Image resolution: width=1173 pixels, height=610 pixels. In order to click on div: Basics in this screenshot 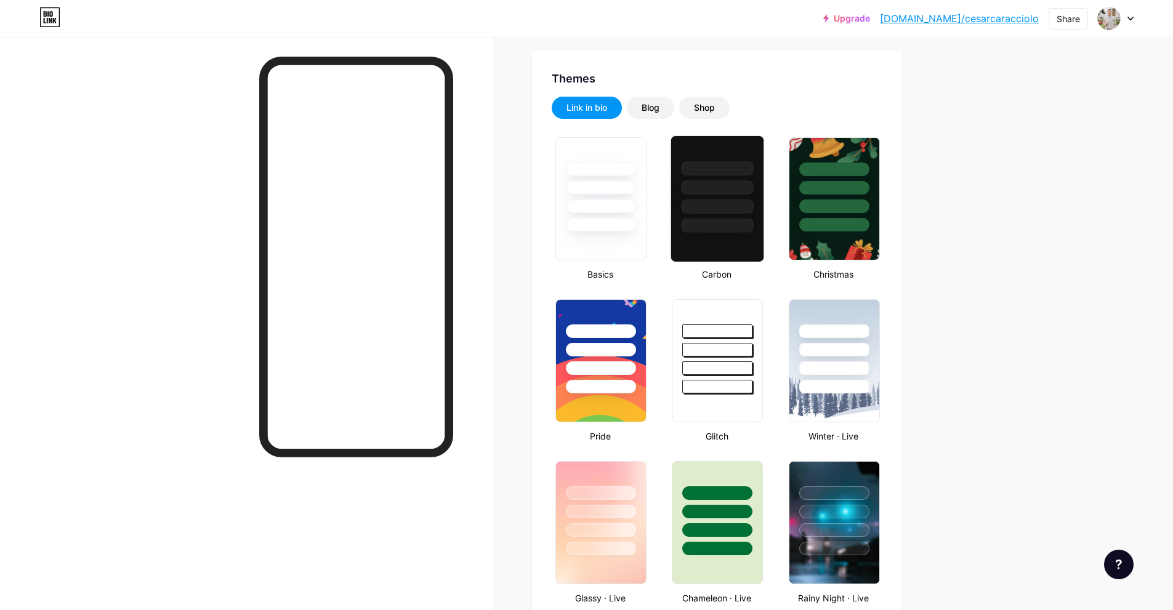, I will do `click(600, 274)`.